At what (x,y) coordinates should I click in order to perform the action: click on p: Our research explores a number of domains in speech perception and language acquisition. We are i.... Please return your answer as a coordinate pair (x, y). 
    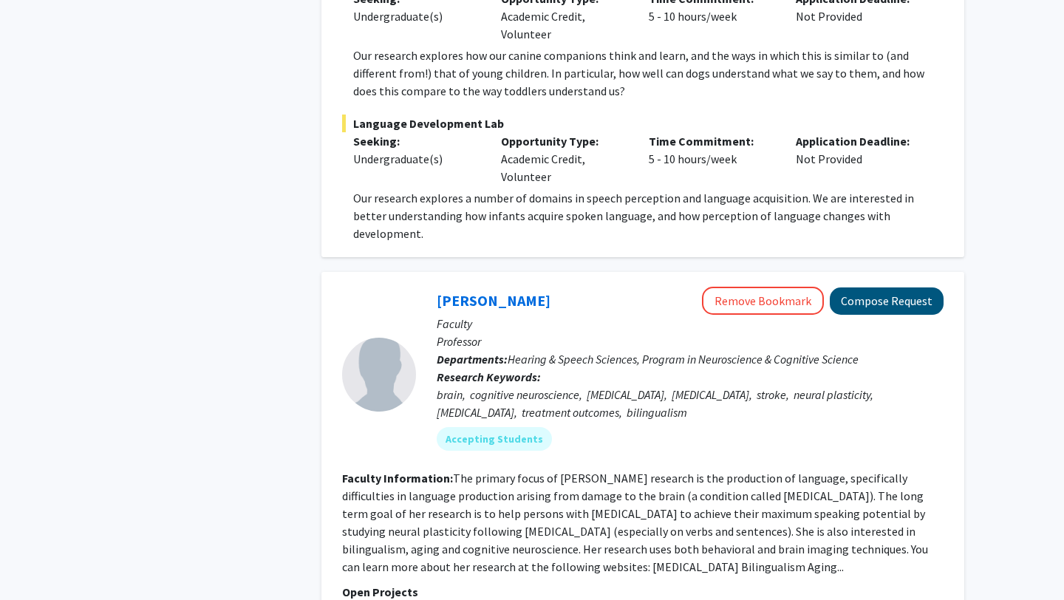
    Looking at the image, I should click on (648, 216).